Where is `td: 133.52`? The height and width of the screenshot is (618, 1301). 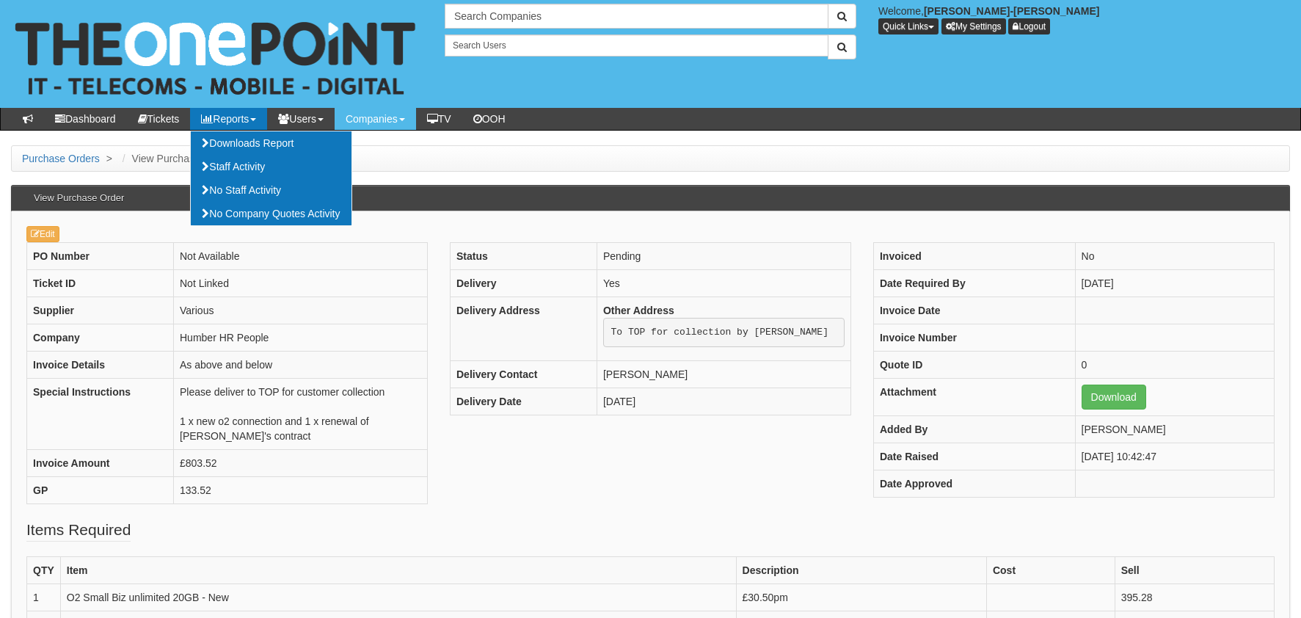
td: 133.52 is located at coordinates (301, 490).